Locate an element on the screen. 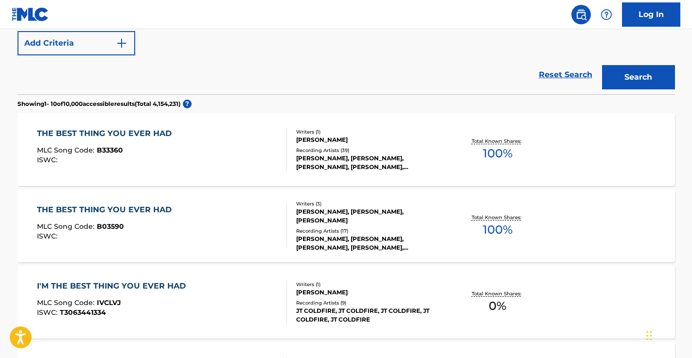  div: JT COLDFIRE, JT COLDFIRE, JT COLDFIRE, JT COLDFIRE, JT COLDFIRE is located at coordinates (370, 316).